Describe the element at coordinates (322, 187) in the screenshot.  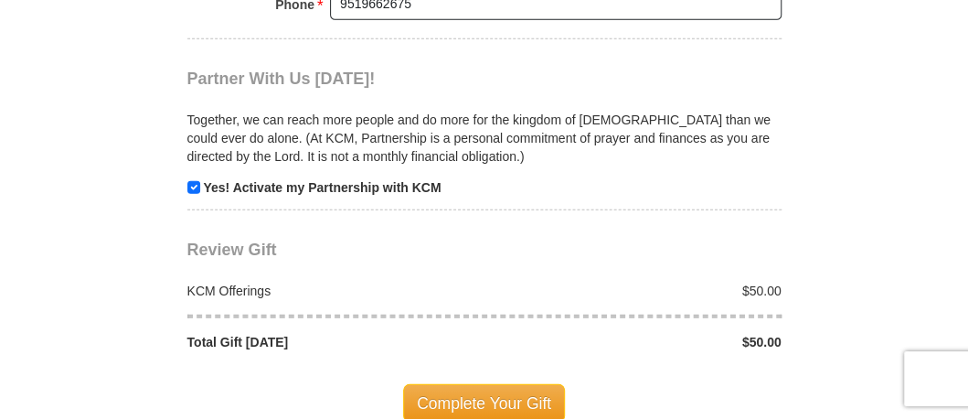
I see `strong: Yes! Activate my Partnership with KCM` at that location.